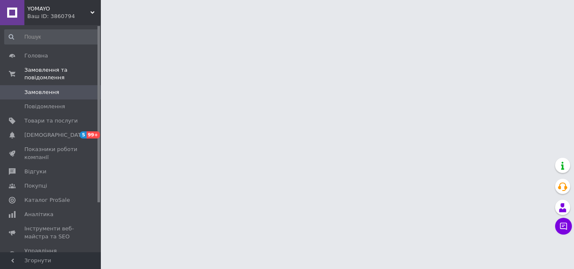 This screenshot has width=574, height=269. Describe the element at coordinates (42, 92) in the screenshot. I see `span: Замовлення` at that location.